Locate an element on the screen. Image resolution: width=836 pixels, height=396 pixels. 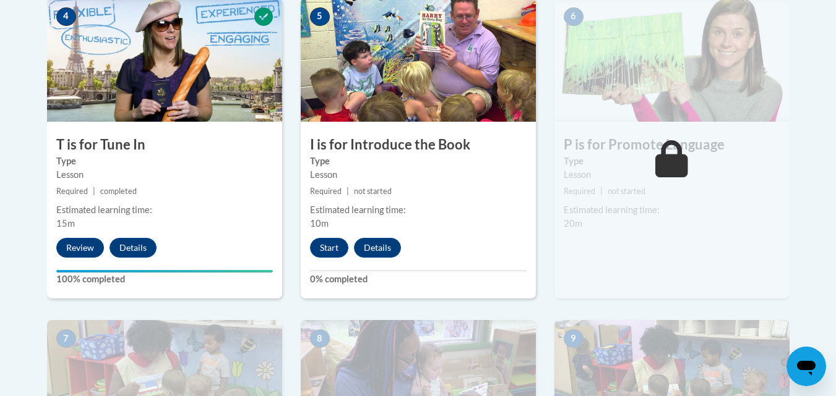
button: Start is located at coordinates (329, 248).